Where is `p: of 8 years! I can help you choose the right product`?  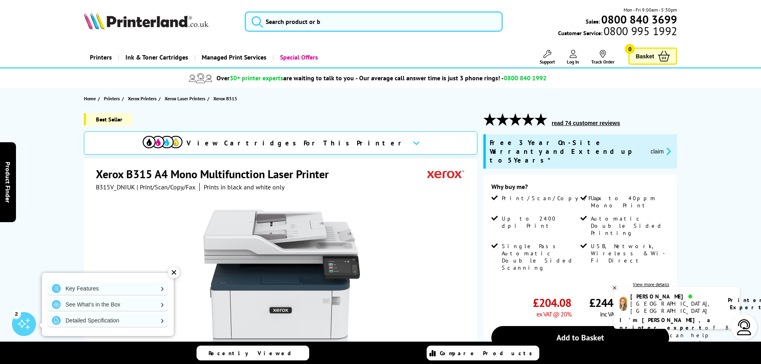 p: of 8 years! I can help you choose the right product is located at coordinates (676, 335).